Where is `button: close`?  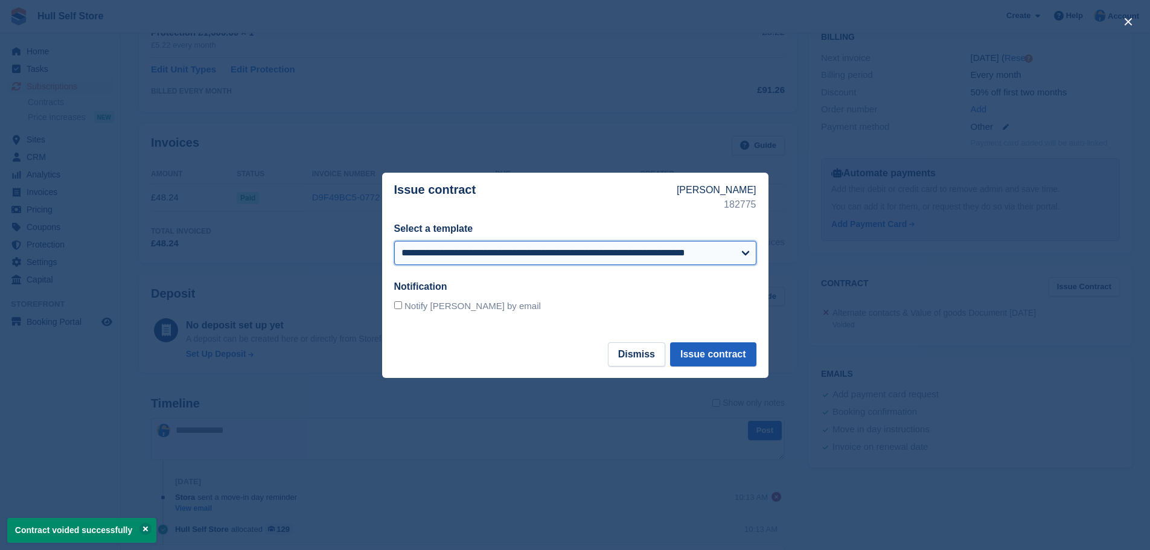 button: close is located at coordinates (1128, 22).